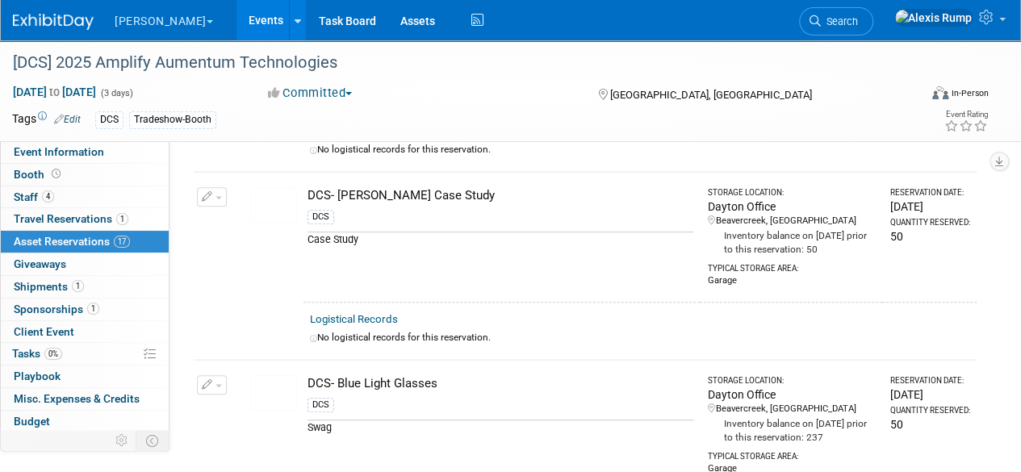  I want to click on span: Shipments, so click(48, 287).